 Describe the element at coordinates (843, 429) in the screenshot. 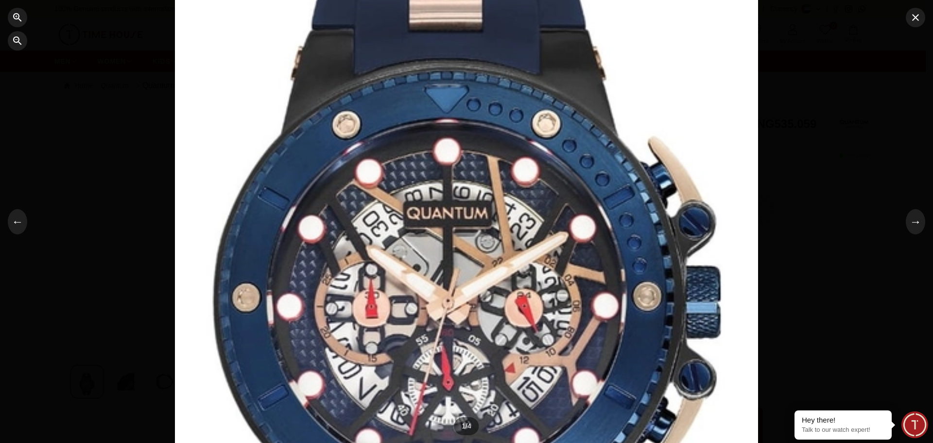

I see `p: Talk to our watch expert!` at that location.